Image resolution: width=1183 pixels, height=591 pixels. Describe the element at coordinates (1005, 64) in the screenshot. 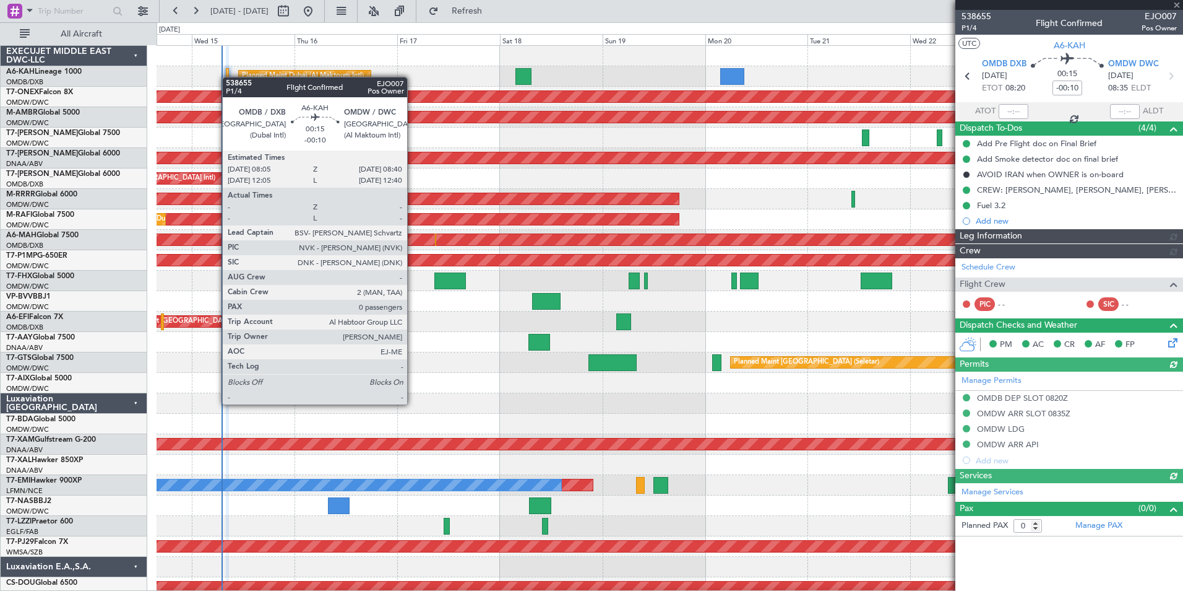

I see `span: OMDB DXB` at that location.